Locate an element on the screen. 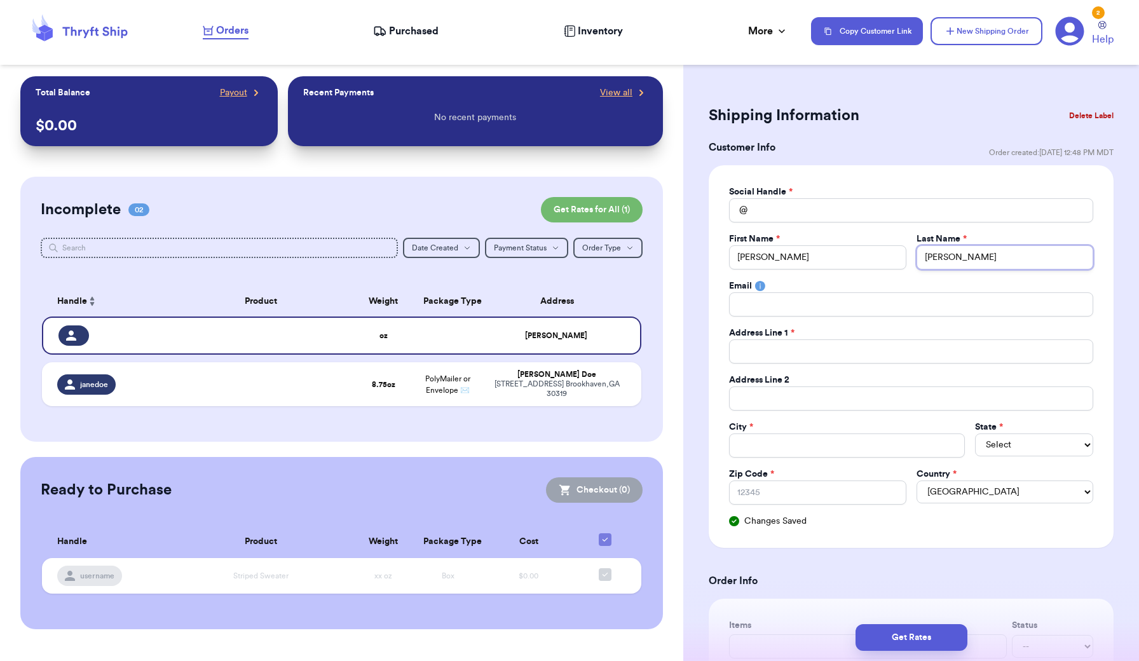  label: City is located at coordinates (741, 427).